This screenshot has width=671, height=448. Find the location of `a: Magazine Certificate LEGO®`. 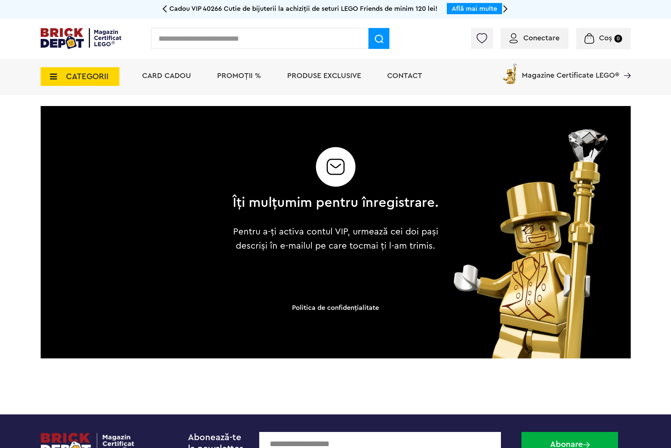

a: Magazine Certificate LEGO® is located at coordinates (625, 66).